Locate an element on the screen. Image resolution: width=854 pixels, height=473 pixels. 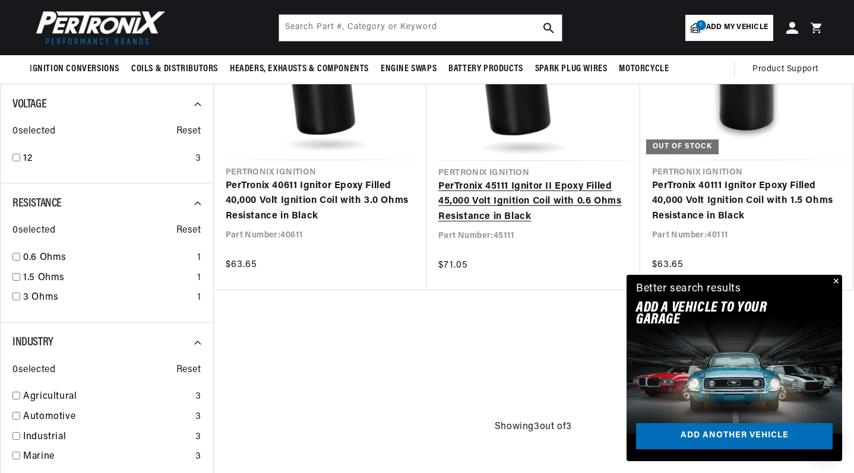
summary: Coils & Distributors is located at coordinates (175, 69).